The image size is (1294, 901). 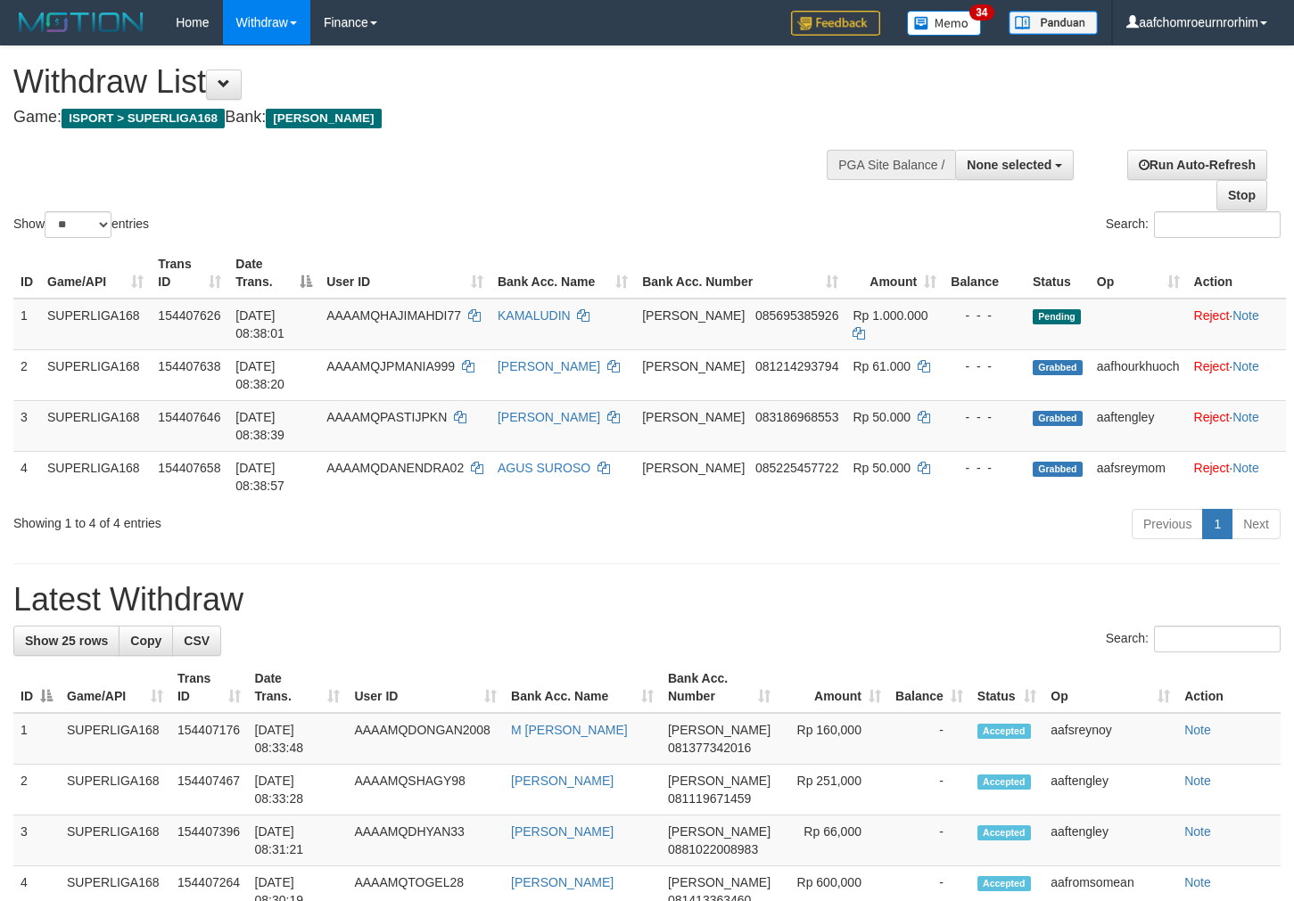 What do you see at coordinates (425, 790) in the screenshot?
I see `td: AAAAMQSHAGY98` at bounding box center [425, 790].